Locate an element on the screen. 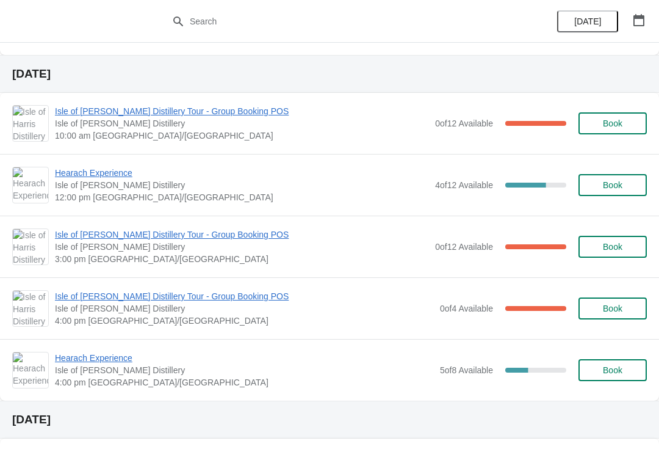 Image resolution: width=659 pixels, height=449 pixels. img: Isle of Harris Distillery Tour - Group Booking POS | Isle of Harris Distillery | 10:00 am Europe/... is located at coordinates (31, 123).